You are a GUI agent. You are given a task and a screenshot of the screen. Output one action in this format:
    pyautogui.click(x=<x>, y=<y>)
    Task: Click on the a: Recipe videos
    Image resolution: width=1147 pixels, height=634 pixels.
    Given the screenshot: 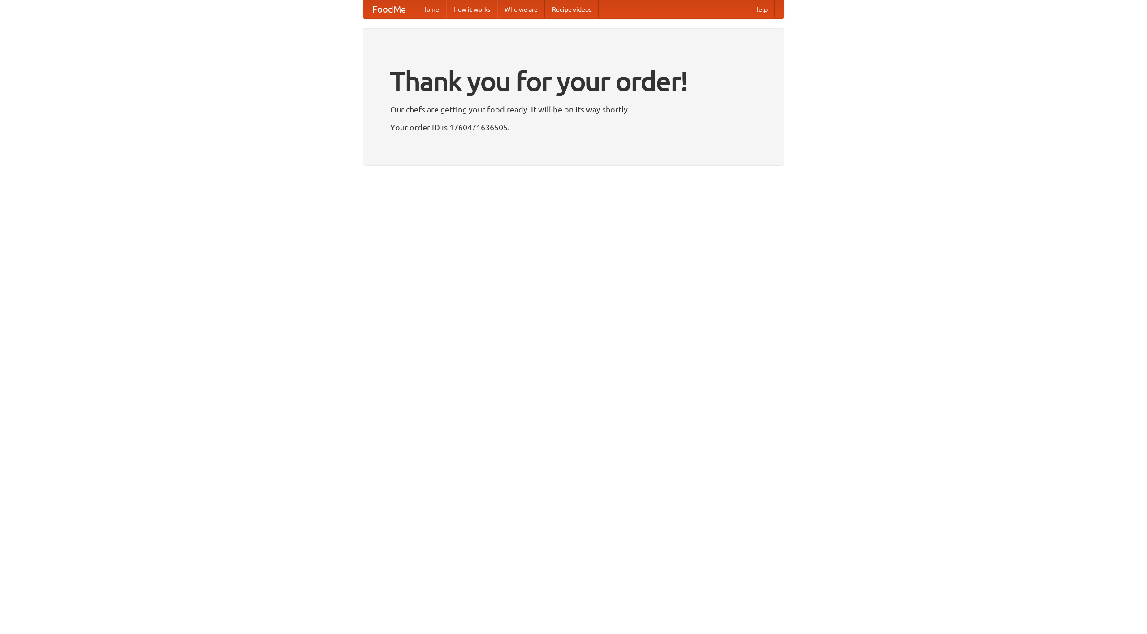 What is the action you would take?
    pyautogui.click(x=572, y=9)
    